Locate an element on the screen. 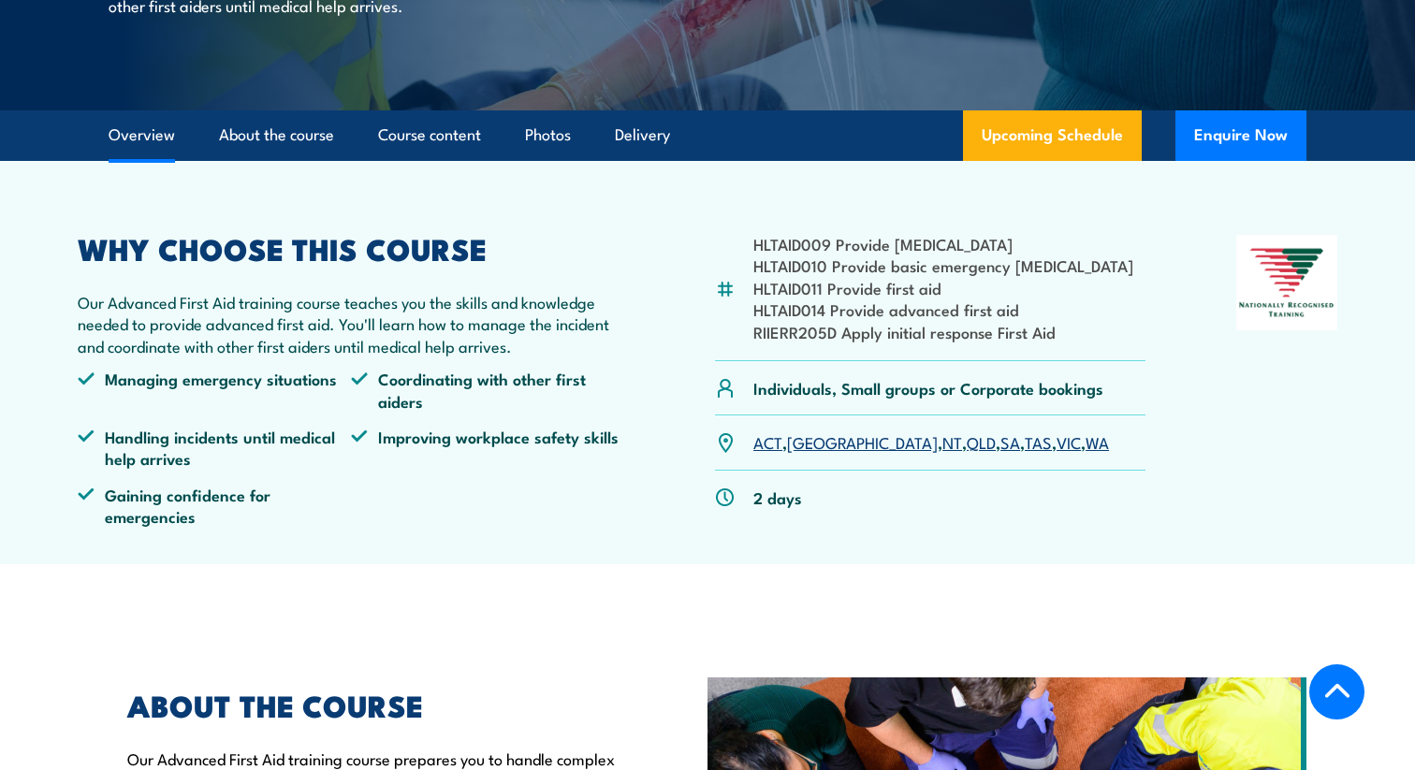 This screenshot has height=770, width=1415. a: VIC is located at coordinates (1068, 442).